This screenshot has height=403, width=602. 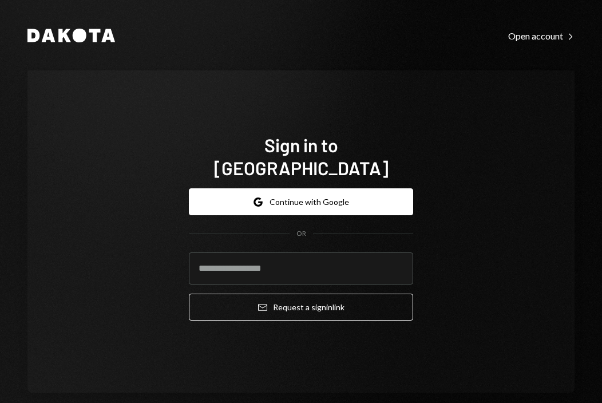 I want to click on div: Open account, so click(x=541, y=36).